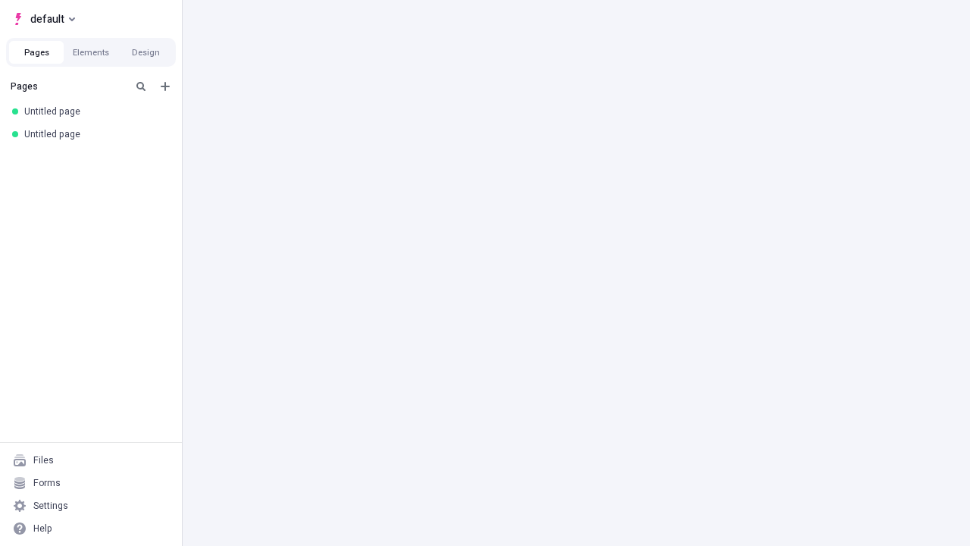 Image resolution: width=970 pixels, height=546 pixels. What do you see at coordinates (43, 460) in the screenshot?
I see `div: Files` at bounding box center [43, 460].